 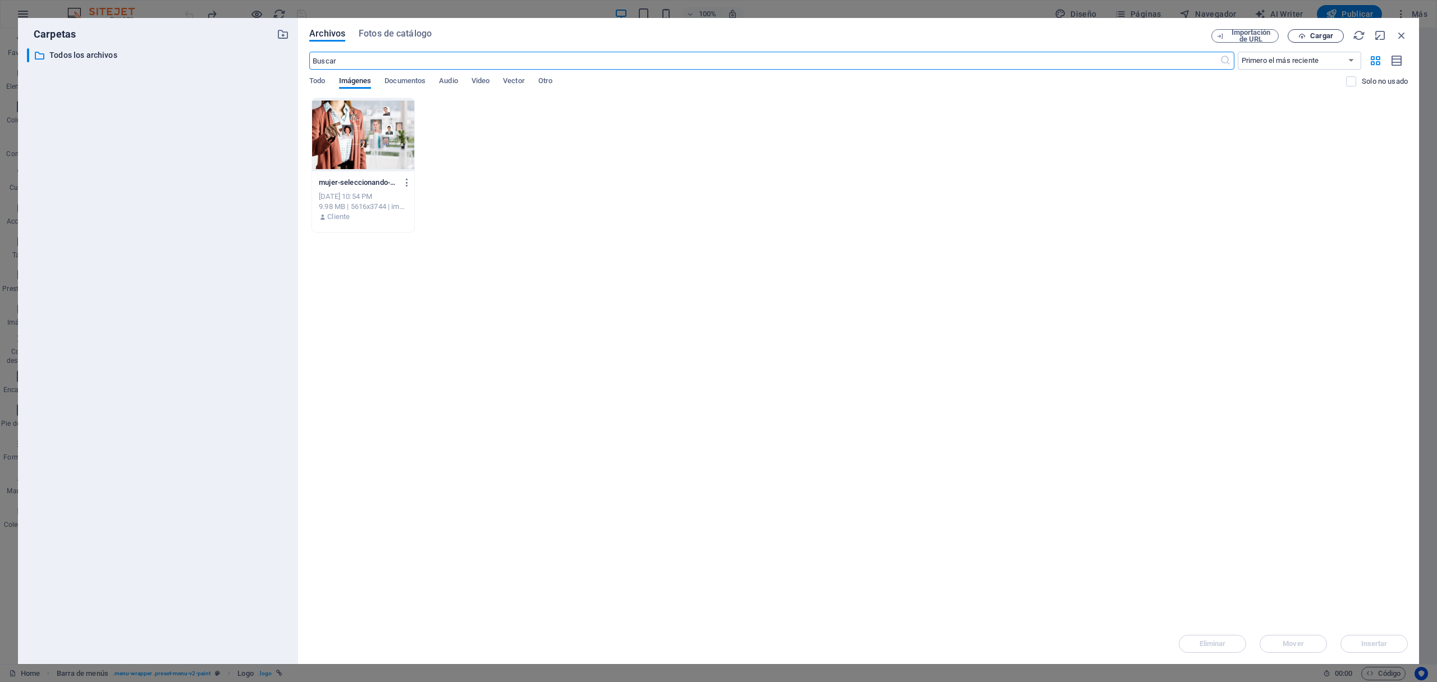 I want to click on span: Importación de URL, so click(x=1251, y=36).